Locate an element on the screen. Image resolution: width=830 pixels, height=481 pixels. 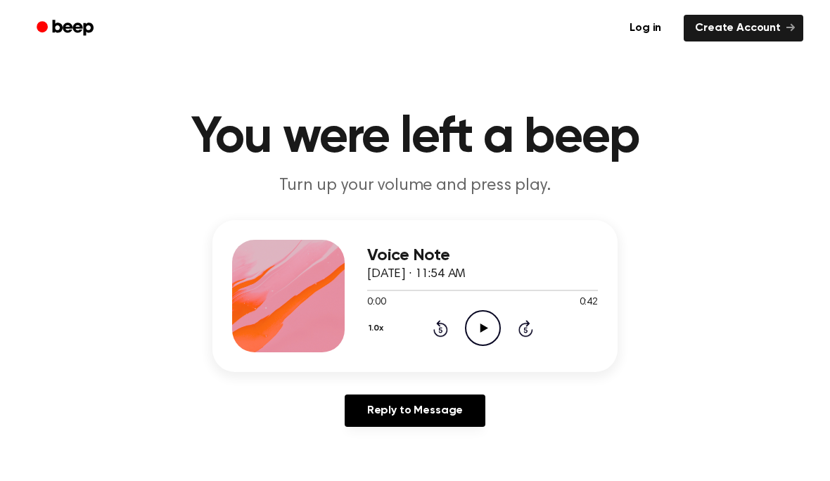
a: Create Account is located at coordinates (743, 28).